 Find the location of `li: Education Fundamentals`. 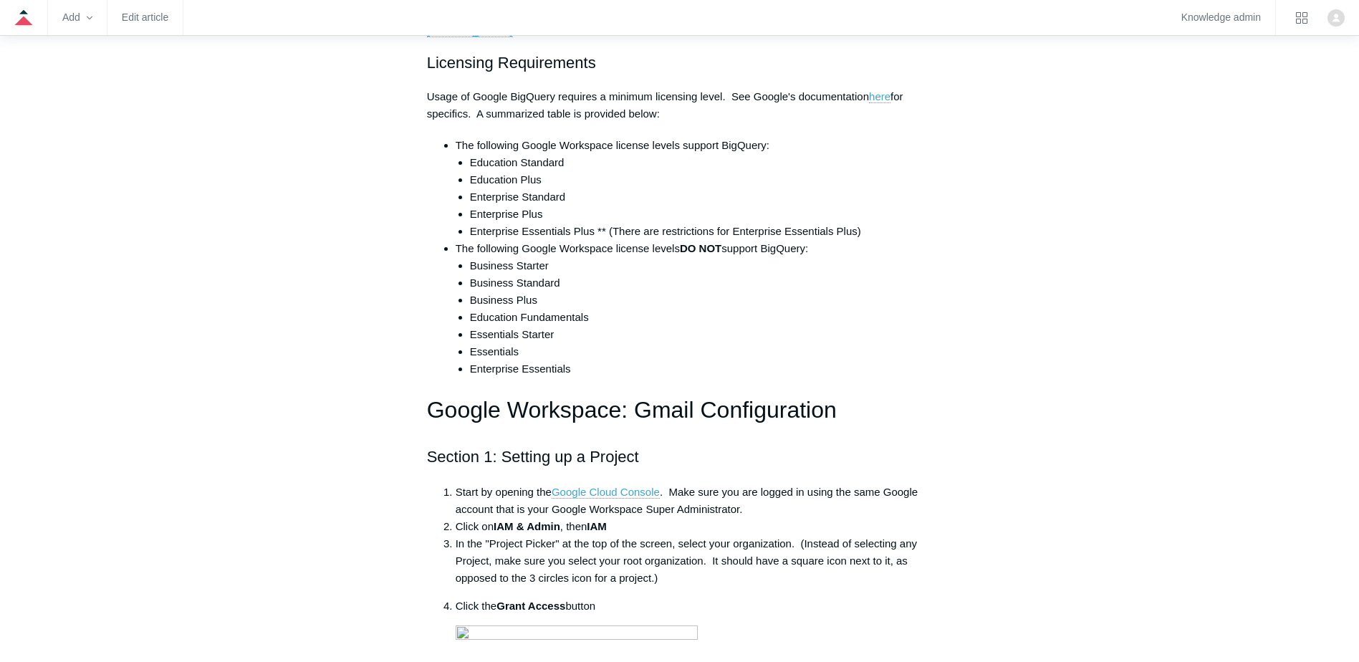

li: Education Fundamentals is located at coordinates (701, 317).